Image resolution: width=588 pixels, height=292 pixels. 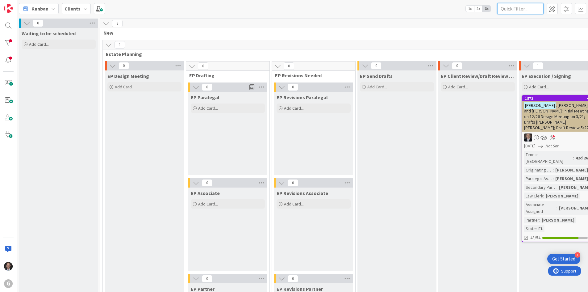 I want to click on img: BG, so click(x=528, y=137).